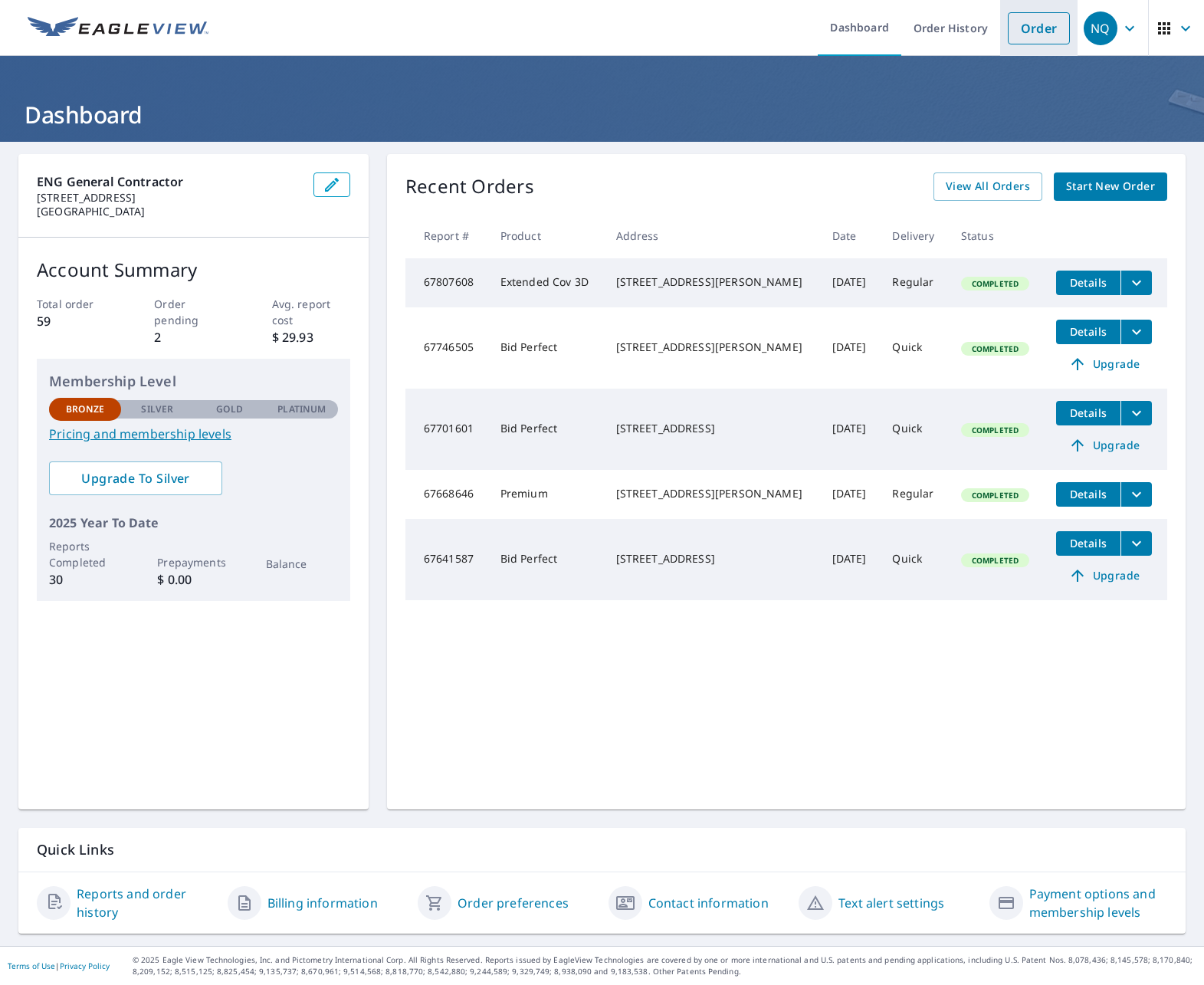 This screenshot has height=985, width=1204. Describe the element at coordinates (996, 236) in the screenshot. I see `th: Status` at that location.